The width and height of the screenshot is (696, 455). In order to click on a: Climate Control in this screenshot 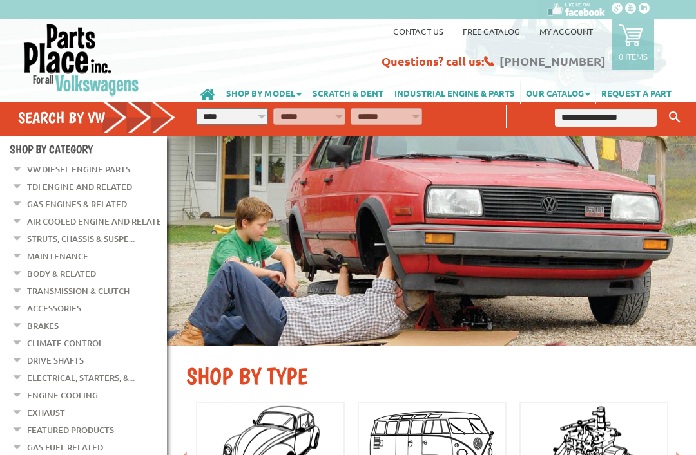, I will do `click(65, 343)`.